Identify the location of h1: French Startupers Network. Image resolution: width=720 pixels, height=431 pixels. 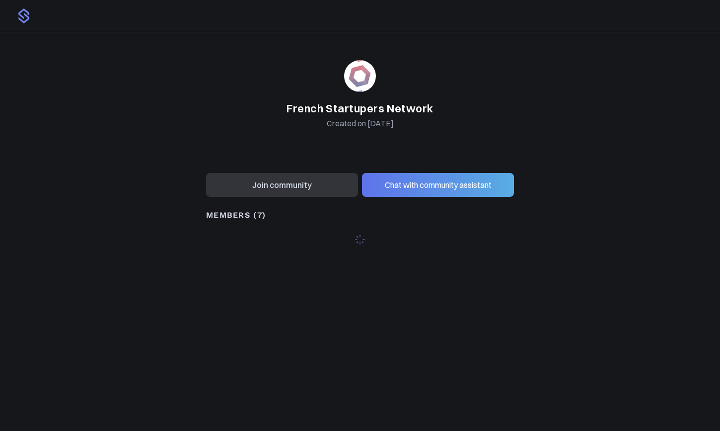
(360, 108).